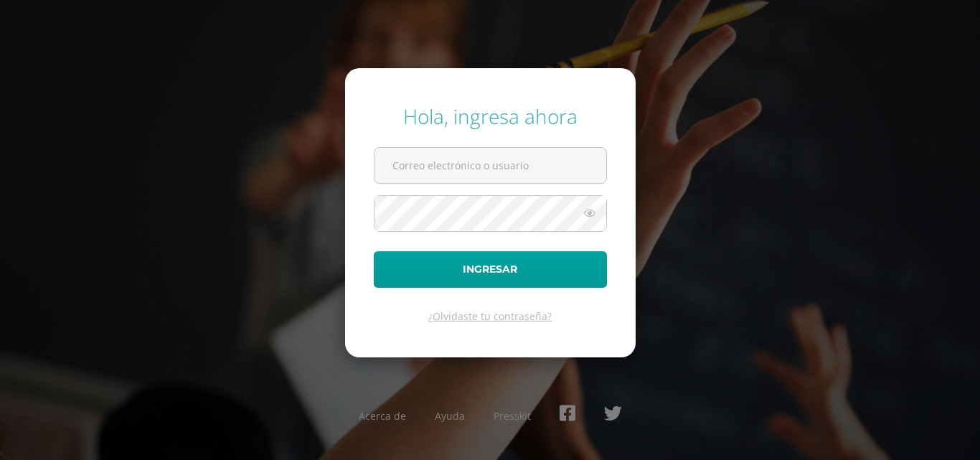  I want to click on a: Acerca de, so click(382, 415).